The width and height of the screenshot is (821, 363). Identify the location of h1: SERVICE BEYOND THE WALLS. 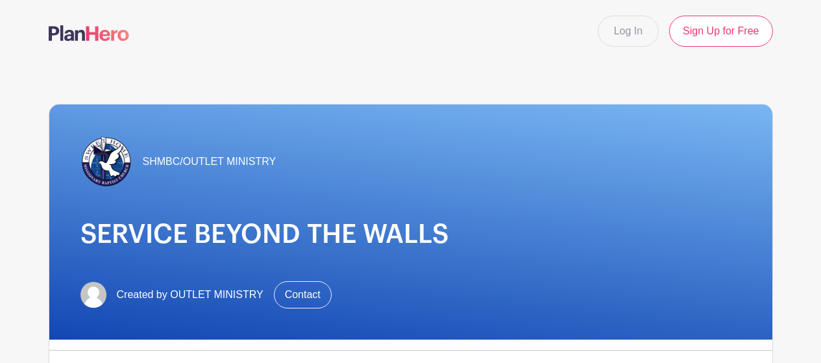
(411, 234).